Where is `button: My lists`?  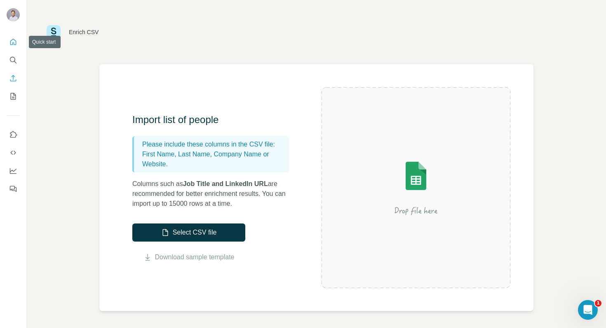
button: My lists is located at coordinates (13, 96).